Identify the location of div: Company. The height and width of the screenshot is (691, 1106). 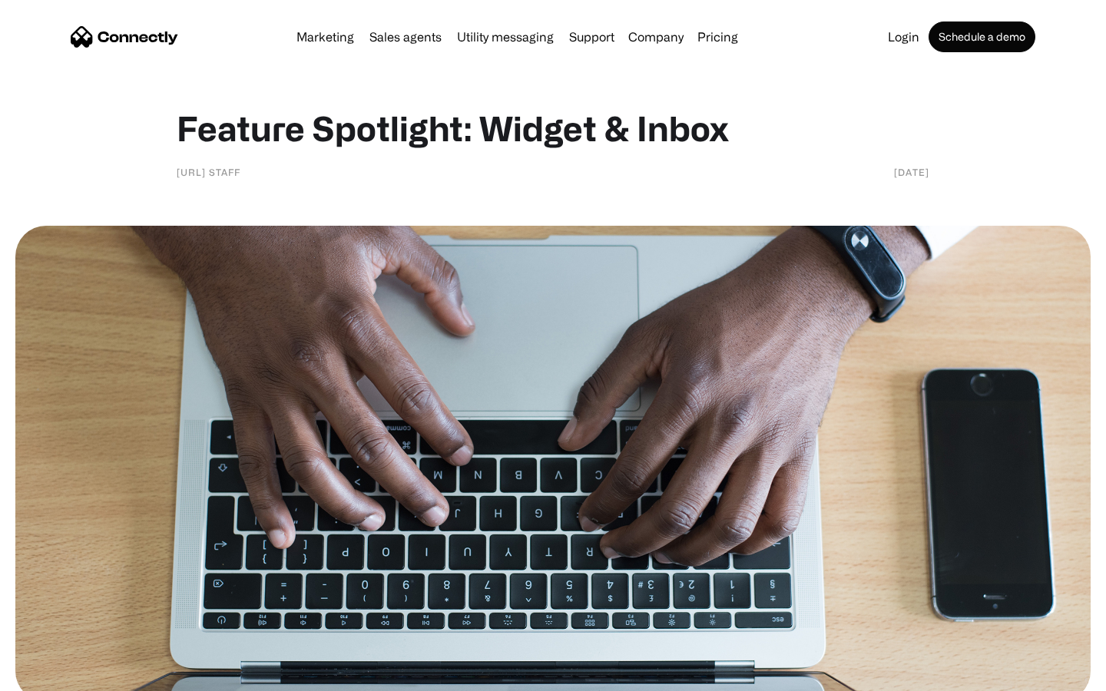
(656, 37).